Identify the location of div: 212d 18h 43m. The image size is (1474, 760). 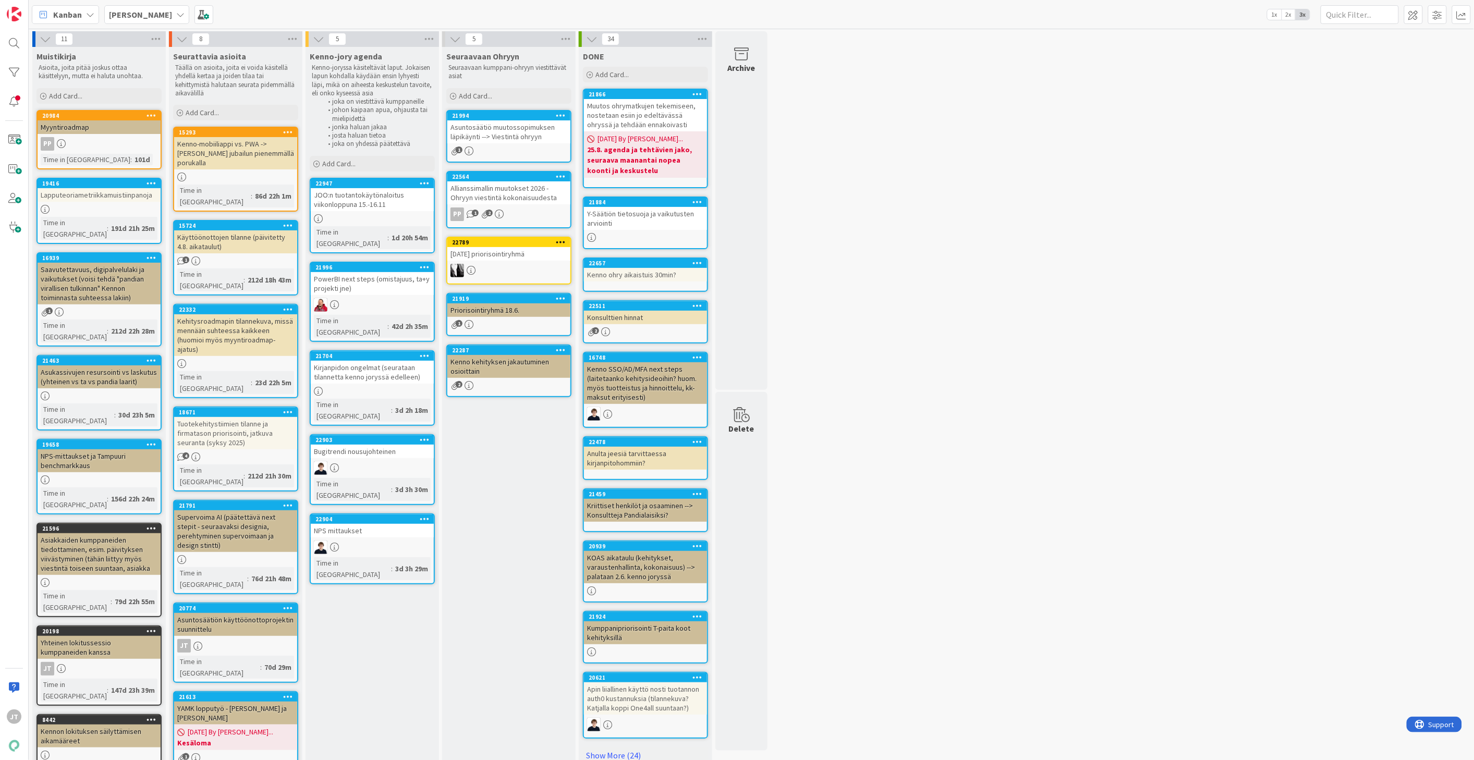
(270, 280).